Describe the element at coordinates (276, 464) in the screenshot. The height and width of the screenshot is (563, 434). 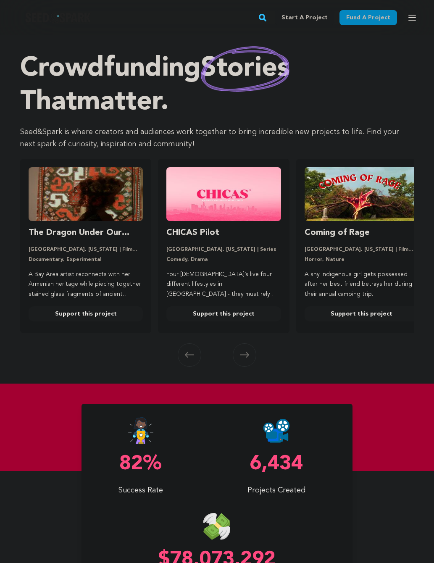
I see `p: 6,434` at that location.